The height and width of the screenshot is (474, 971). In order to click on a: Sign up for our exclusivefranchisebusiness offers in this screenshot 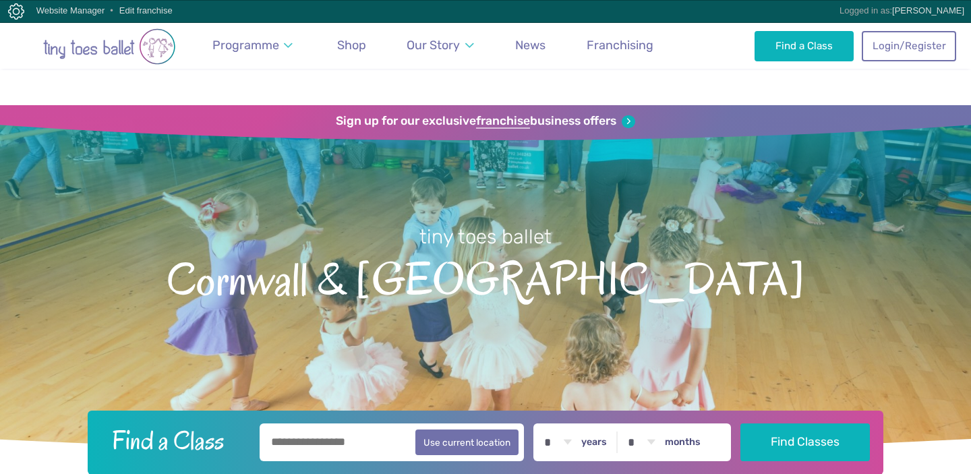, I will do `click(485, 121)`.